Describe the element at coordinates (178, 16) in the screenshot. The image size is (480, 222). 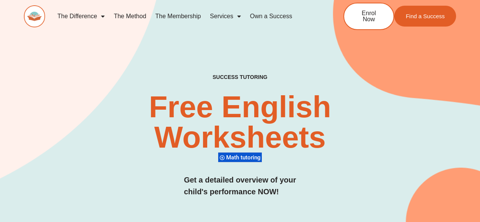
I see `a: The Membership` at that location.